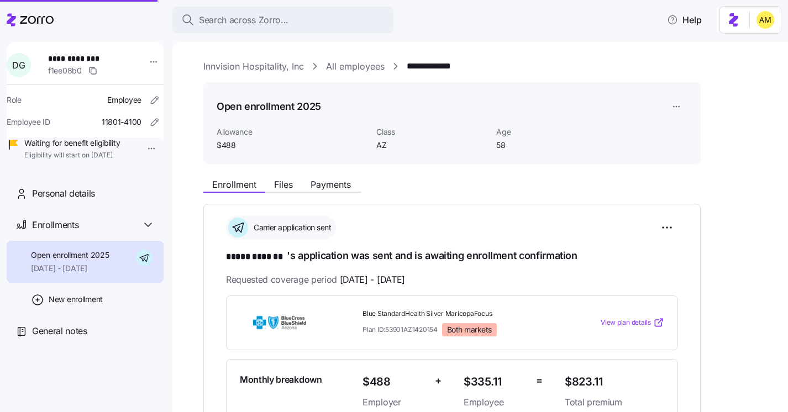 The image size is (788, 412). Describe the element at coordinates (394, 402) in the screenshot. I see `span: Employer` at that location.